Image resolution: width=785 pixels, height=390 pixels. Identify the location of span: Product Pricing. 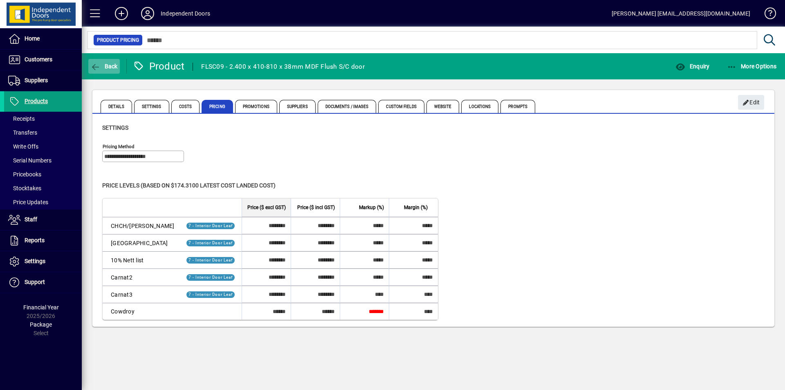
(118, 40).